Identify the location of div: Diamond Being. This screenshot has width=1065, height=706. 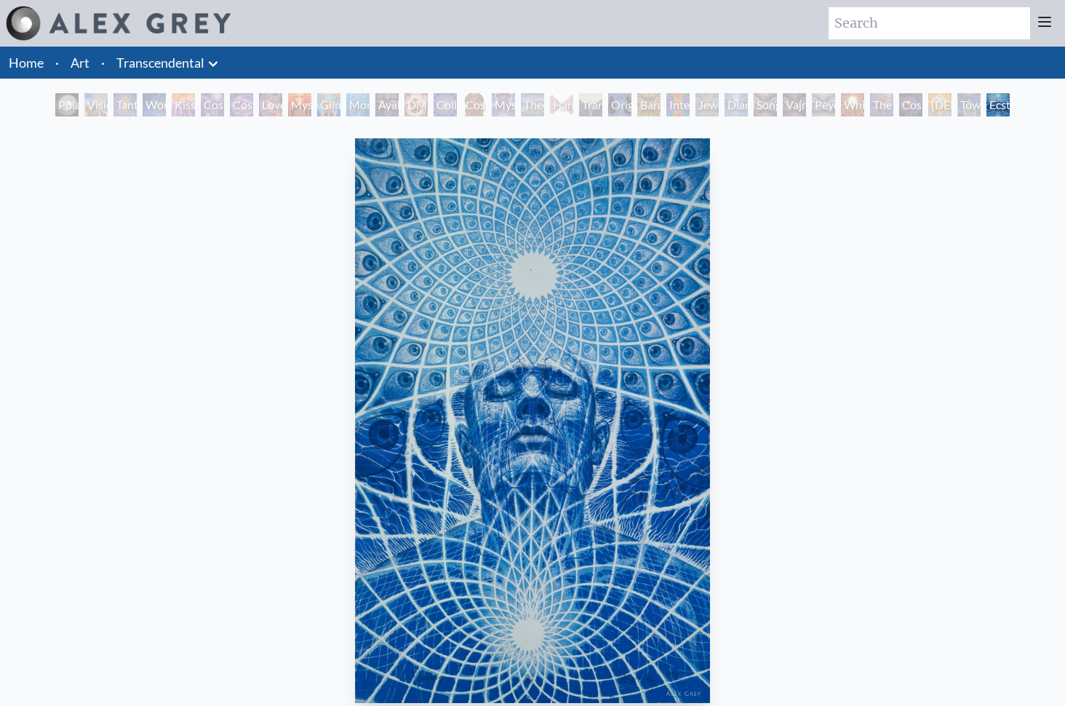
(737, 105).